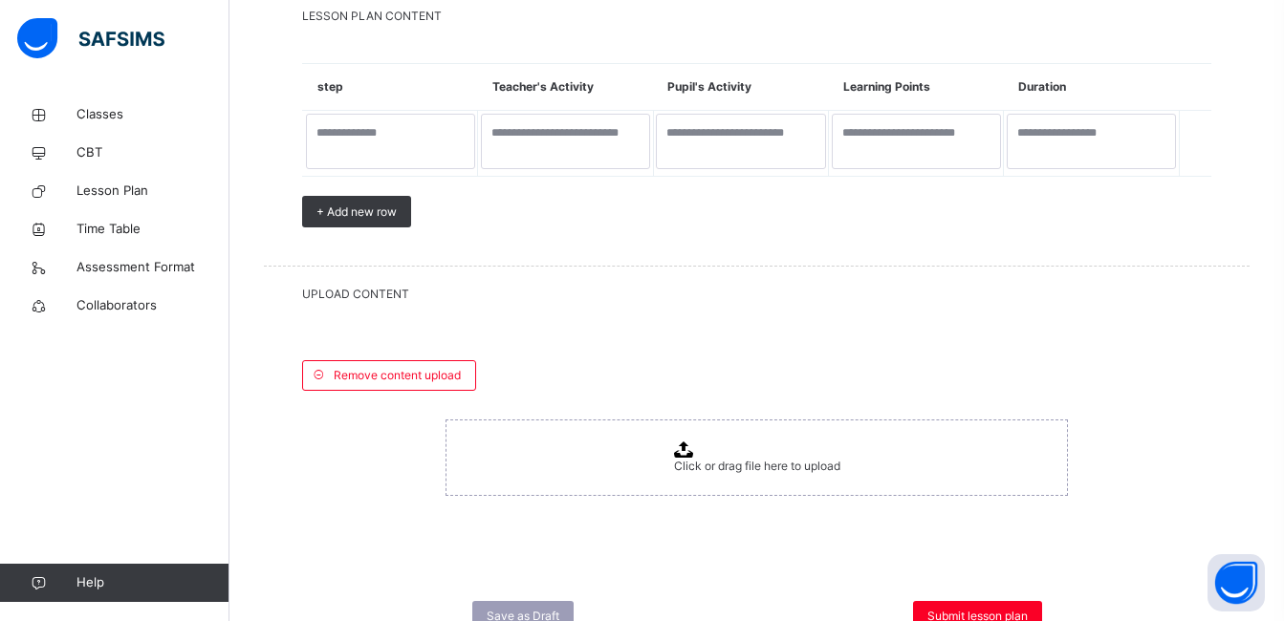 This screenshot has width=1284, height=621. I want to click on span: + Add new row, so click(357, 212).